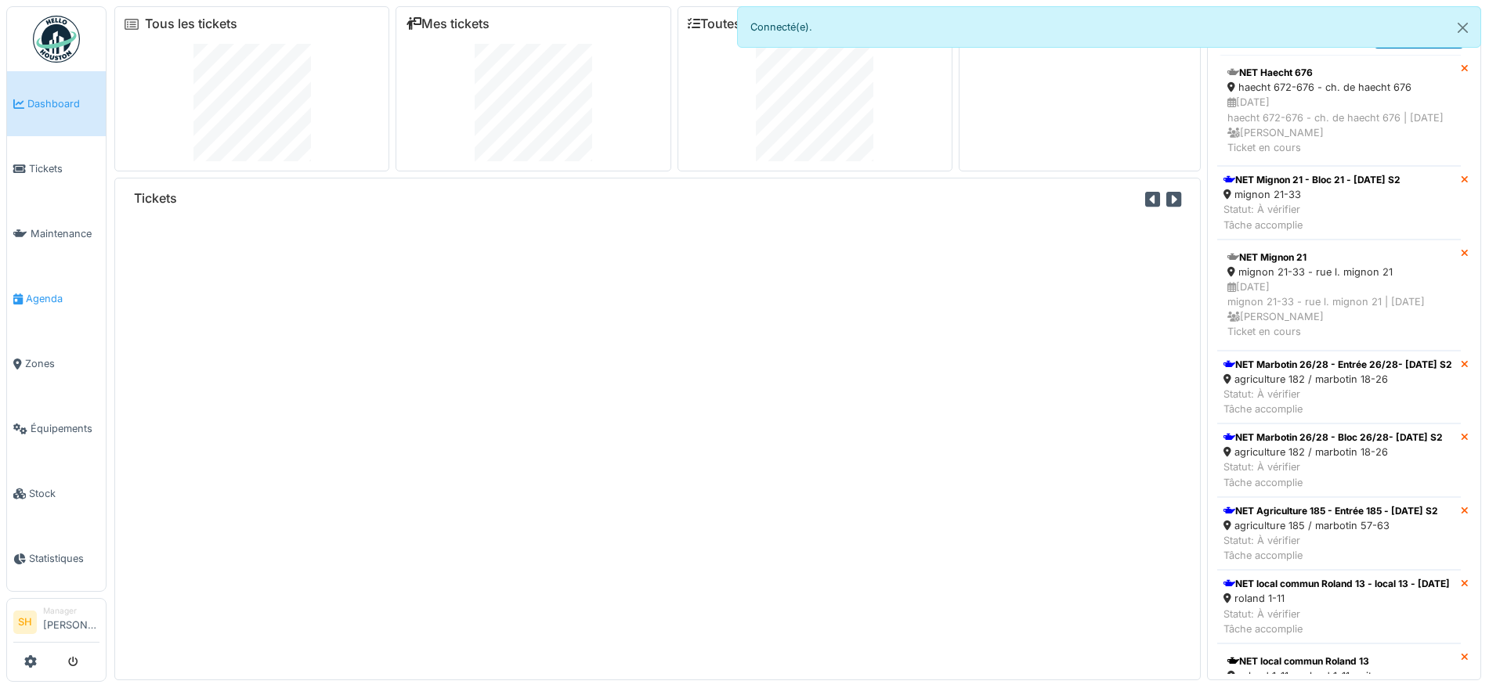 Image resolution: width=1489 pixels, height=688 pixels. What do you see at coordinates (56, 168) in the screenshot?
I see `a: Tickets` at bounding box center [56, 168].